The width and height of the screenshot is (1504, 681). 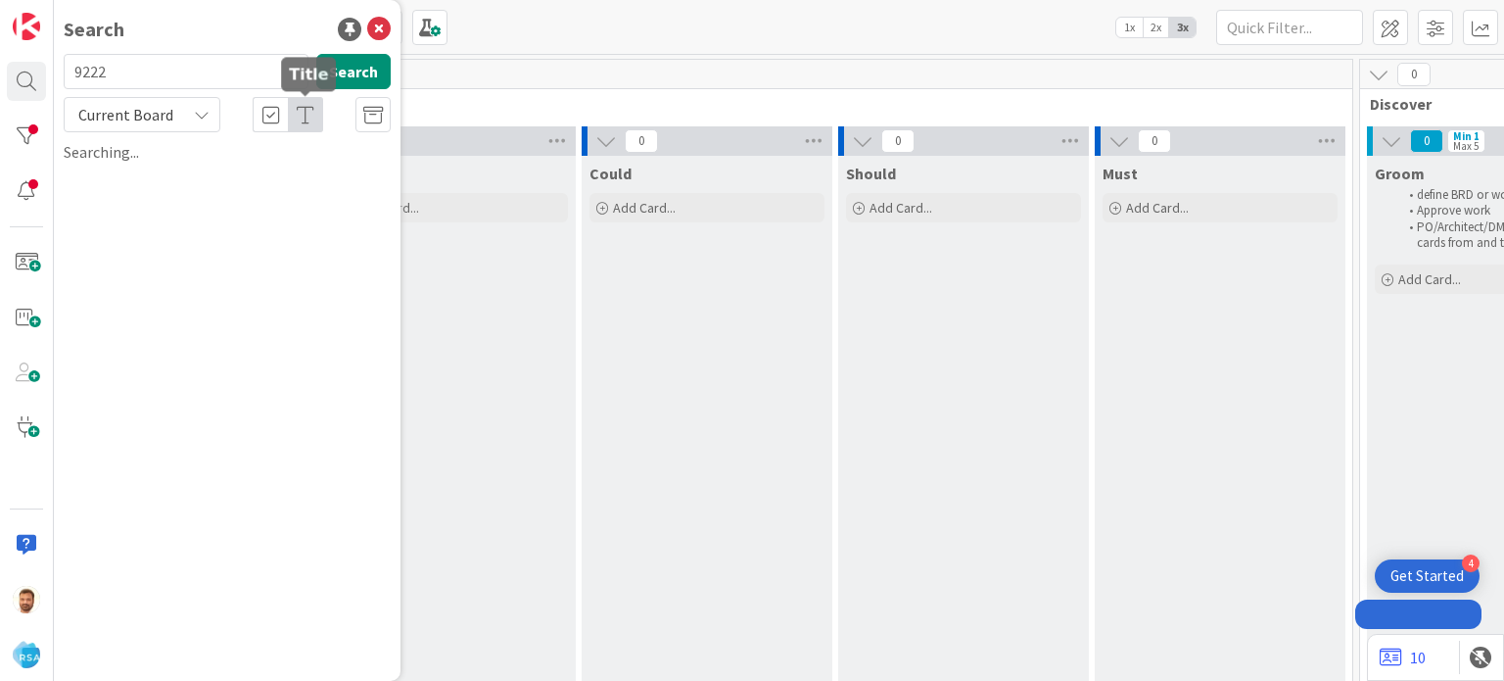 What do you see at coordinates (26, 26) in the screenshot?
I see `img: Visit kanbanzone.com` at bounding box center [26, 26].